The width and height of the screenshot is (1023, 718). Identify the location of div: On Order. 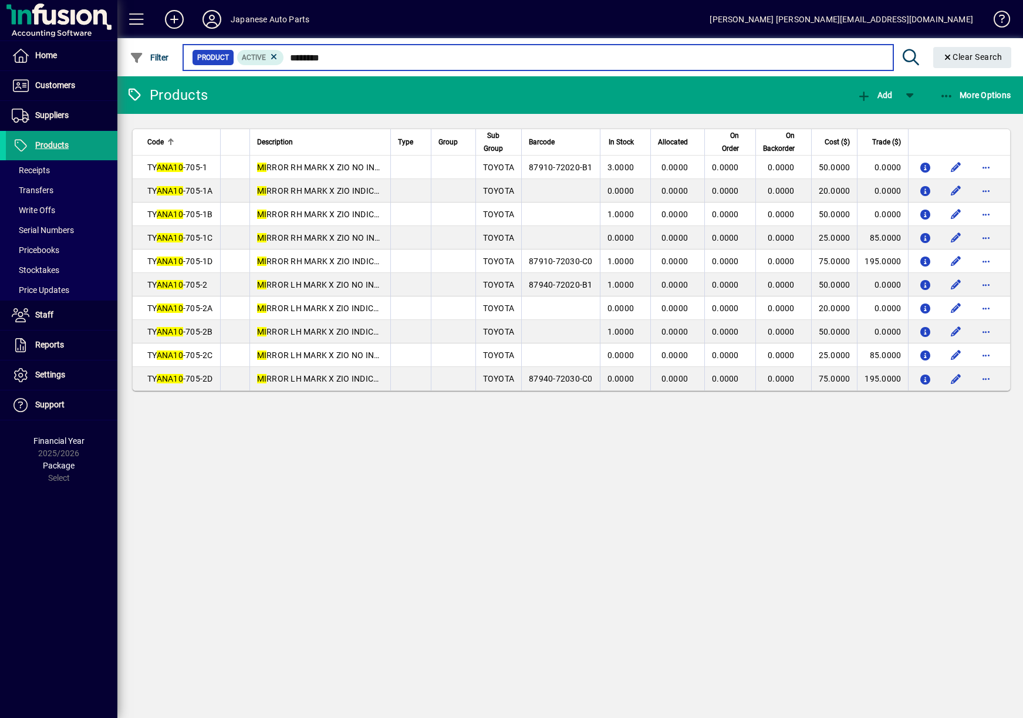
(731, 142).